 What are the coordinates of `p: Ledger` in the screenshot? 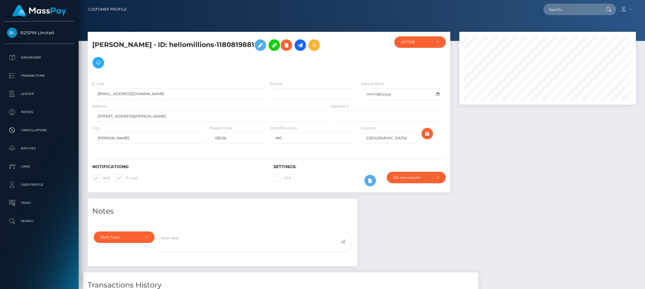 It's located at (39, 94).